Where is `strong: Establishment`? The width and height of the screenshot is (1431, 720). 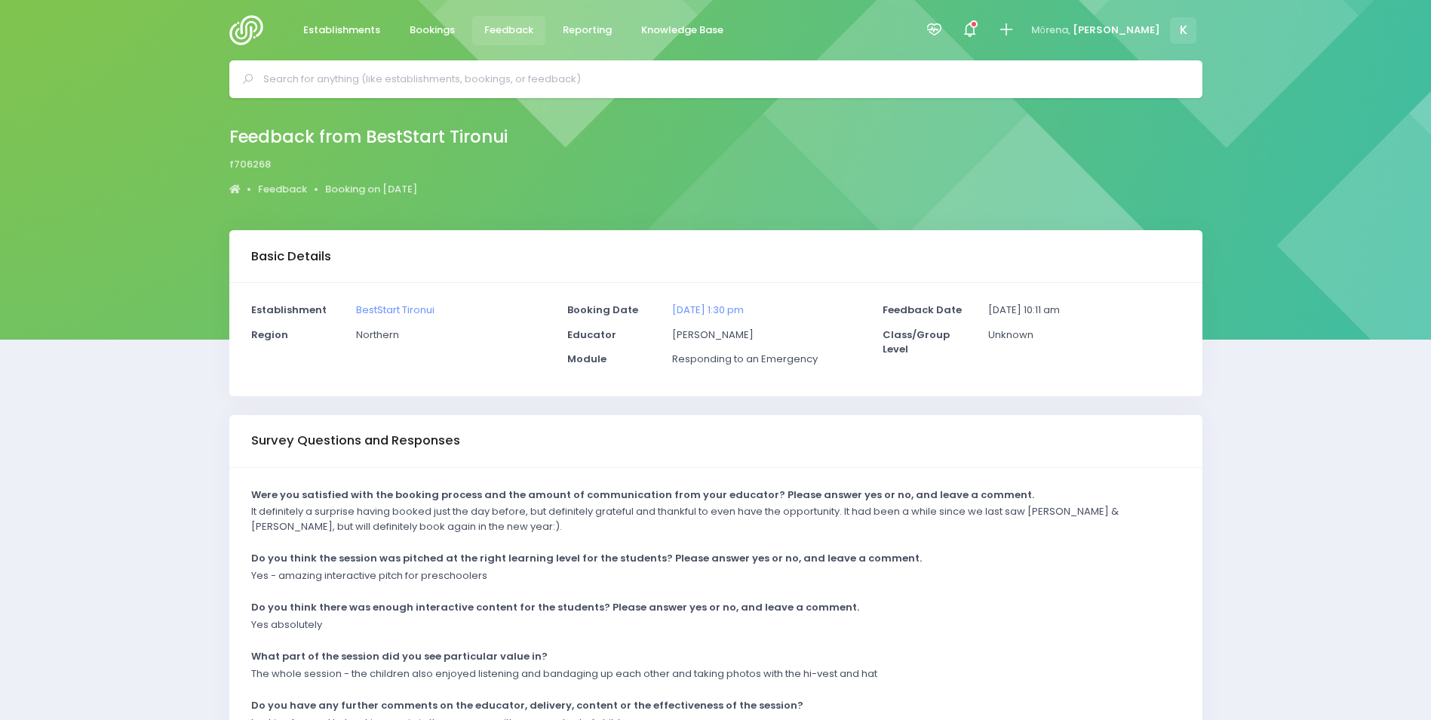
strong: Establishment is located at coordinates (289, 309).